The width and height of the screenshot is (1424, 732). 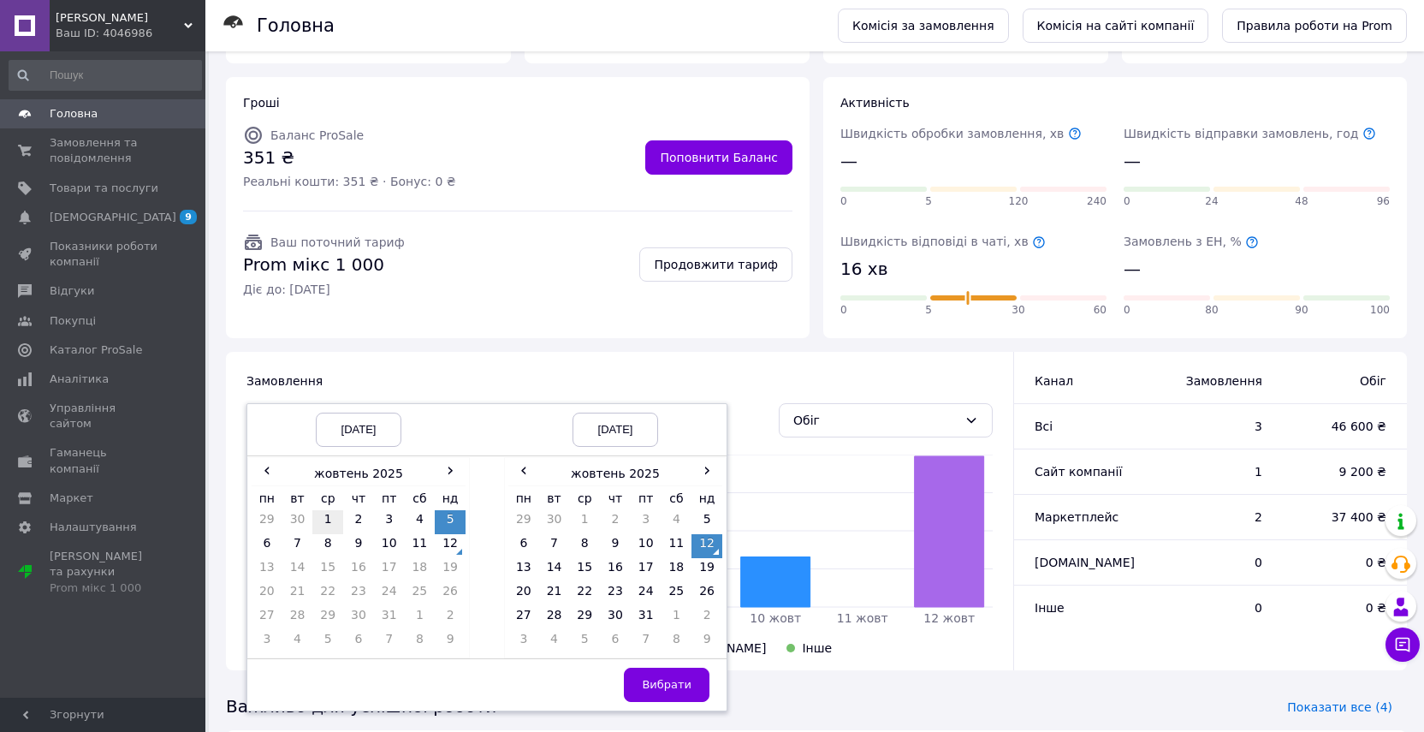 What do you see at coordinates (324, 264) in the screenshot?
I see `span: Prom мікс 1 000` at bounding box center [324, 264].